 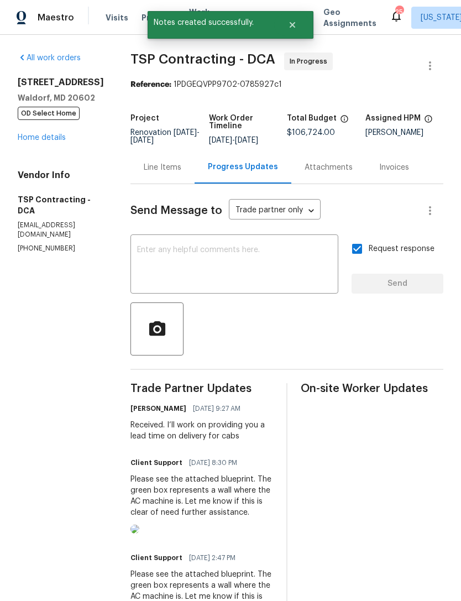 What do you see at coordinates (287, 85) in the screenshot?
I see `div: 1PDGEQVPP9702-0785927c1` at bounding box center [287, 85].